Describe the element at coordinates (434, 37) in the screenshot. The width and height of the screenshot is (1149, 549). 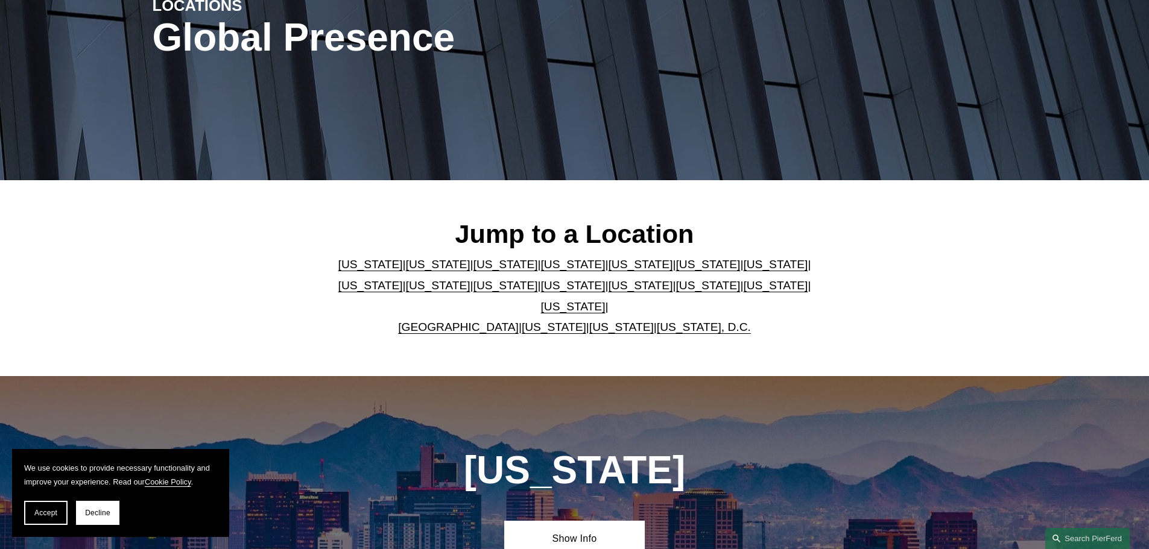
I see `h1: Global Presence` at that location.